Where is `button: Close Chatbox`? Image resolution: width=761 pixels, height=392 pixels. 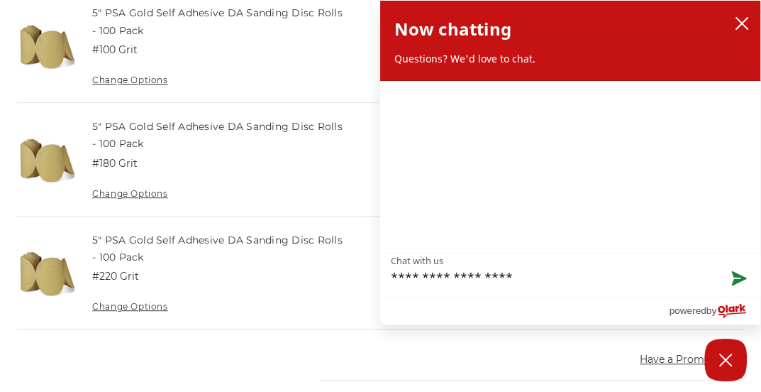 button: Close Chatbox is located at coordinates (726, 360).